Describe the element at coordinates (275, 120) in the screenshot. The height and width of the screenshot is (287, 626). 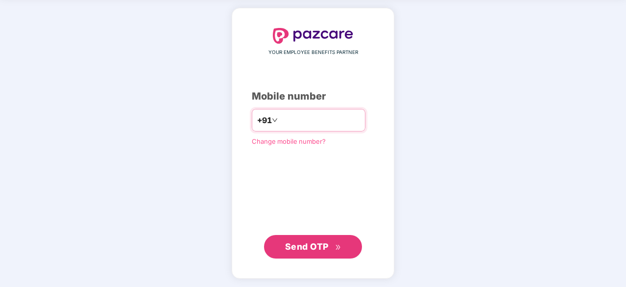
I see `span: down` at that location.